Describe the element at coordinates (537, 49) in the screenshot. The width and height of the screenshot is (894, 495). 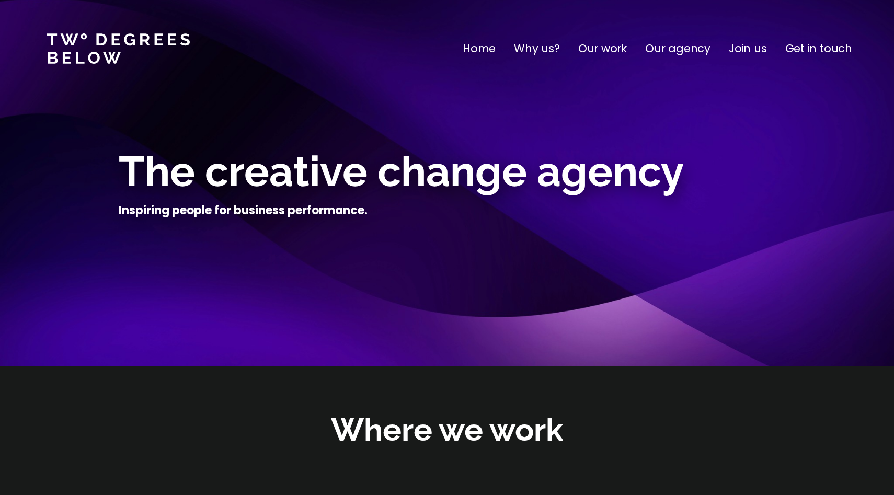
I see `a: Why us?` at that location.